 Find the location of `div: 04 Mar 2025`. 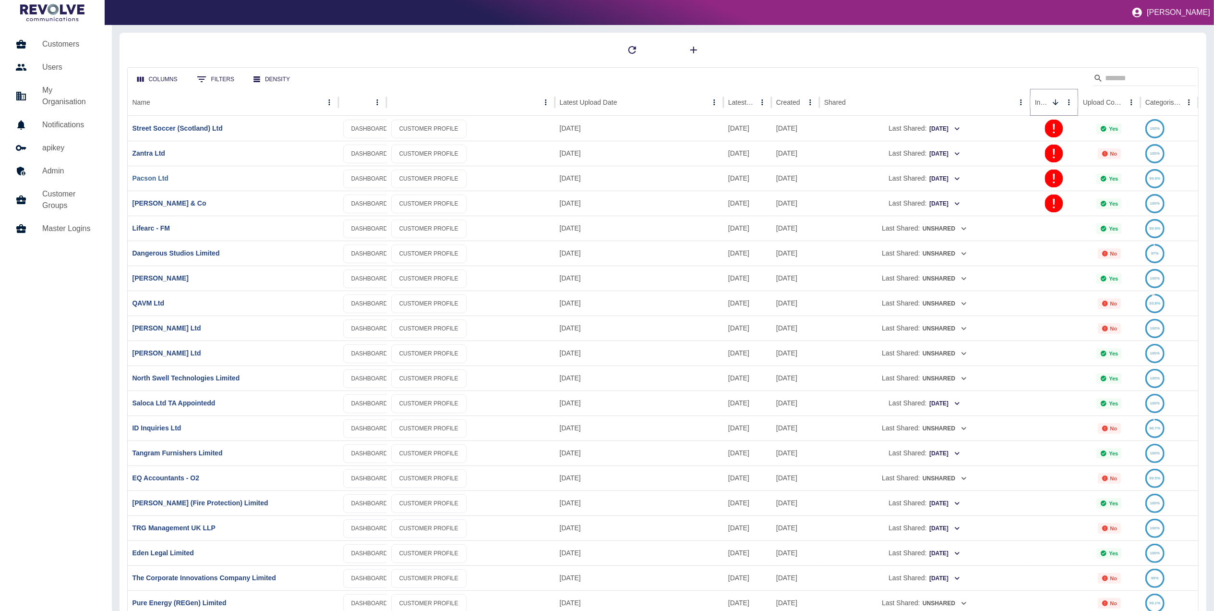

div: 04 Mar 2025 is located at coordinates (795, 478).